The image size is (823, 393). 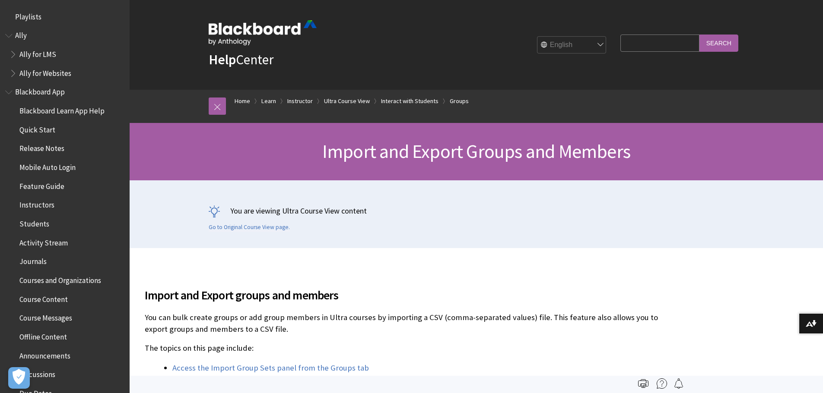 What do you see at coordinates (46, 317) in the screenshot?
I see `span: Course Messages` at bounding box center [46, 317].